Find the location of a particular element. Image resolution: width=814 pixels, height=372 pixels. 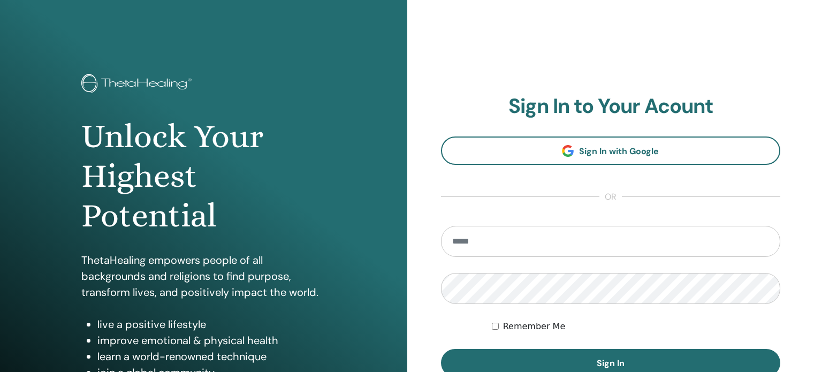

li: live a positive lifestyle is located at coordinates (211, 324).